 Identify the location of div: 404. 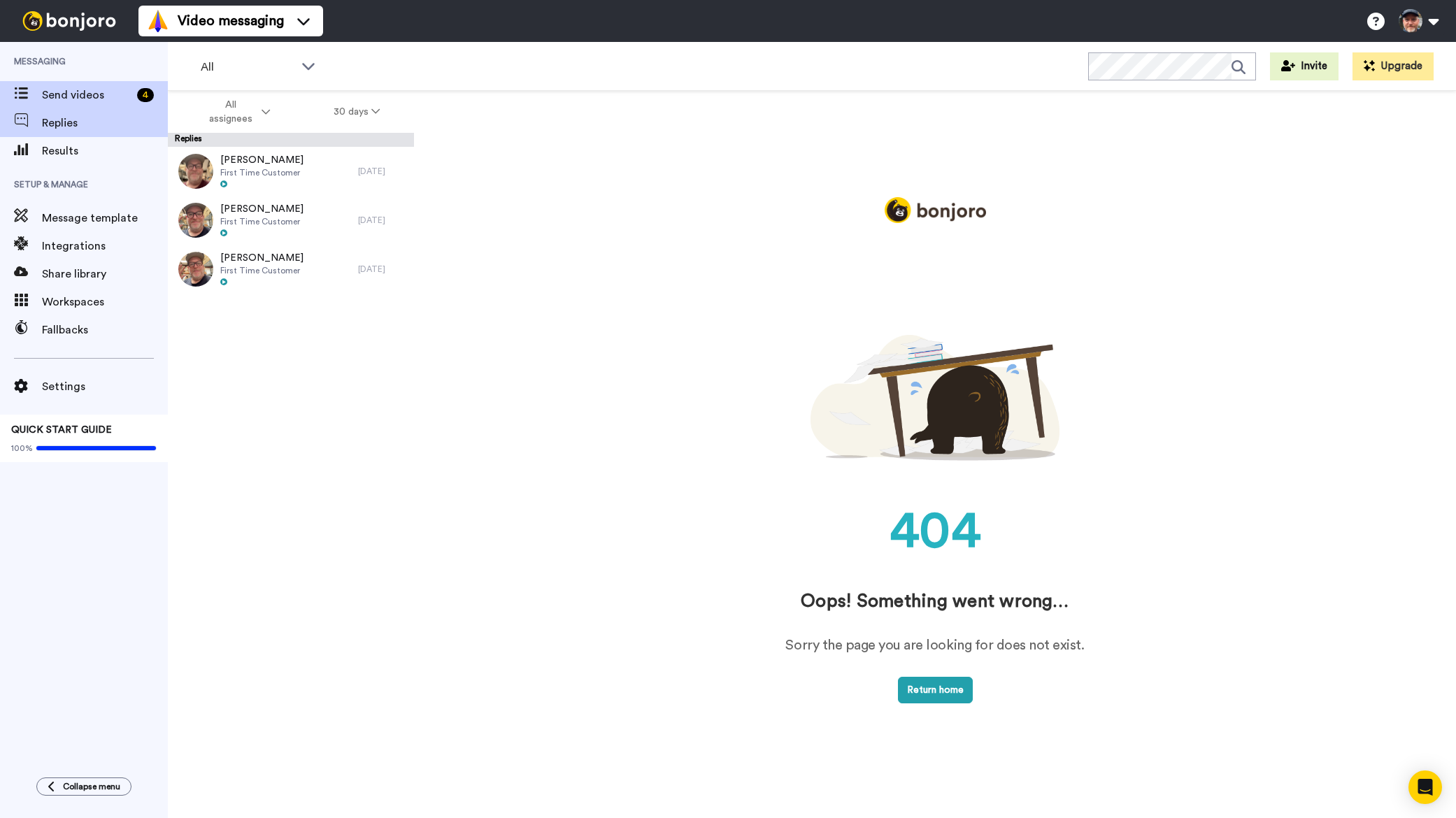
(935, 531).